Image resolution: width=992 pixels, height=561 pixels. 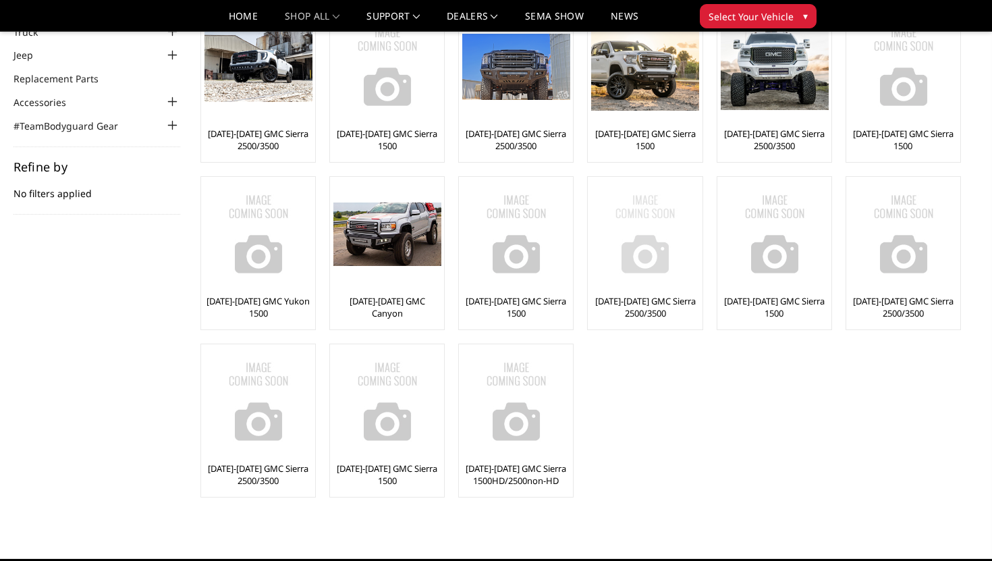 What do you see at coordinates (74, 125) in the screenshot?
I see `a: #TeamBodyguard Gear` at bounding box center [74, 125].